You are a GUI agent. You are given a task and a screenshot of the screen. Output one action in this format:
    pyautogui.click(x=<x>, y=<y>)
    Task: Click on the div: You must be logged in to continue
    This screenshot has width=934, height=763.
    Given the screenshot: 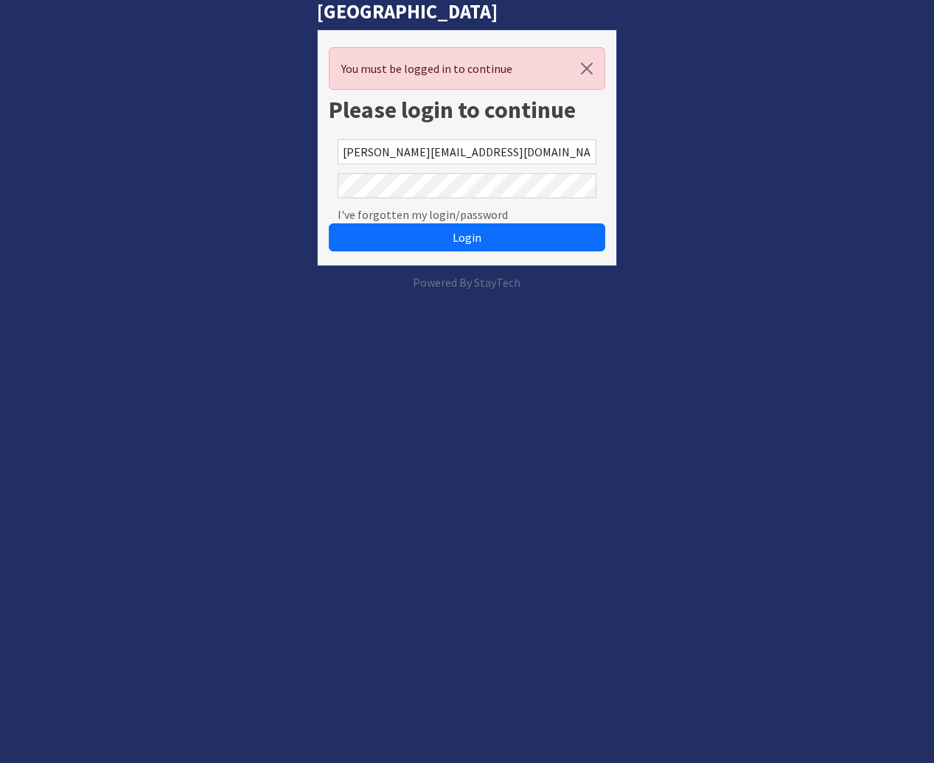 What is the action you would take?
    pyautogui.click(x=467, y=69)
    